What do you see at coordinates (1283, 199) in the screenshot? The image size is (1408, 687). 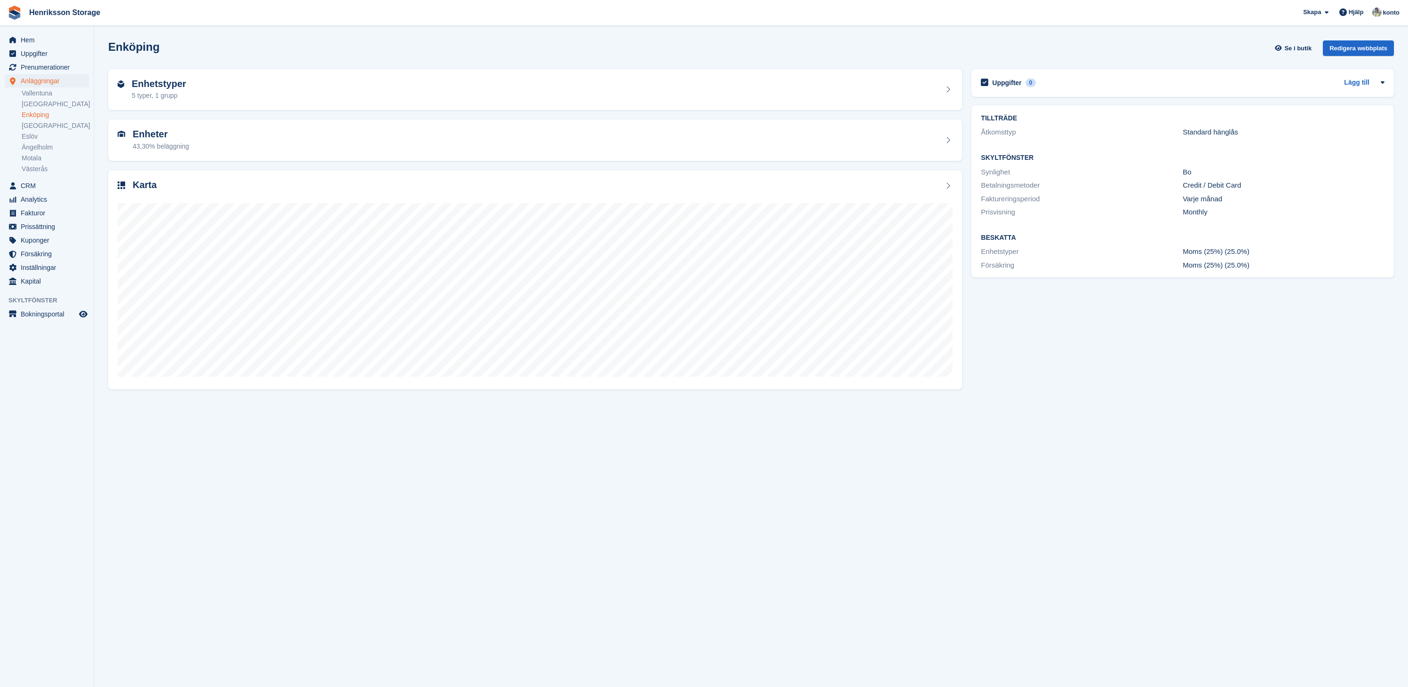 I see `div: Varje månad` at bounding box center [1283, 199].